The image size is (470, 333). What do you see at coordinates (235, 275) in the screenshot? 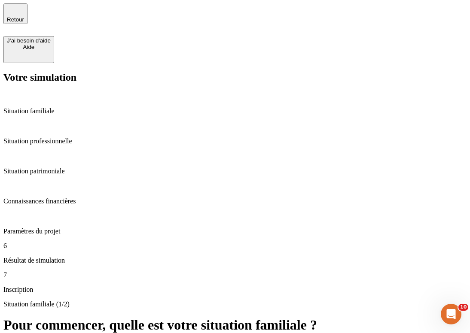
I see `p: 7` at bounding box center [235, 275].